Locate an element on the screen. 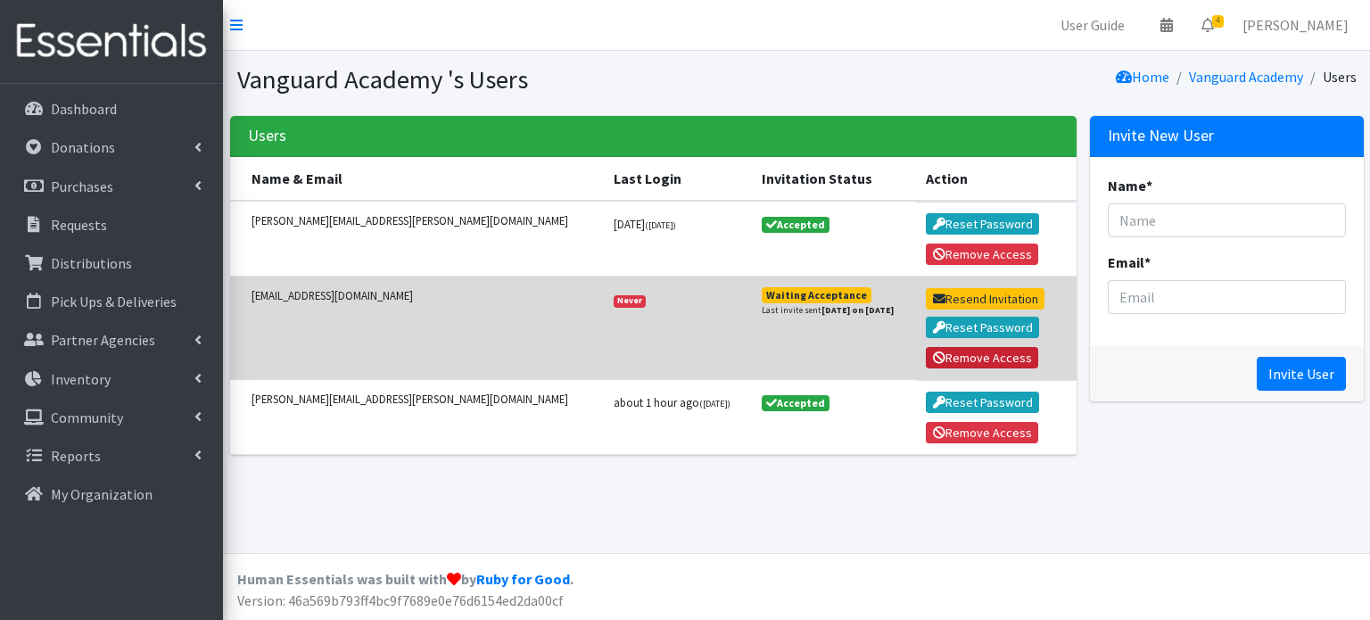  h1: Vanguard Academy 's Users is located at coordinates (514, 79).